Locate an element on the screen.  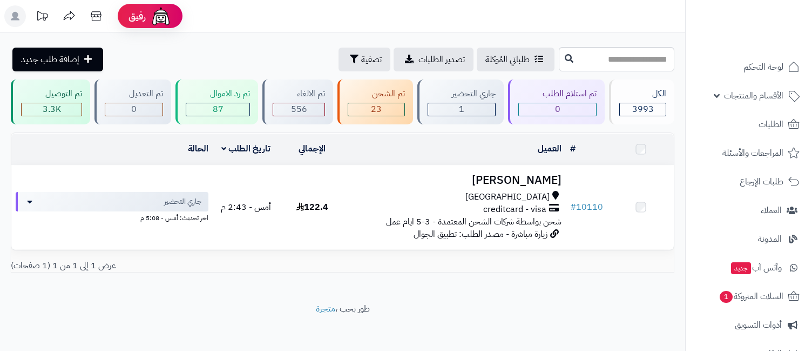
a: وآتس آبجديد is located at coordinates (749, 267).